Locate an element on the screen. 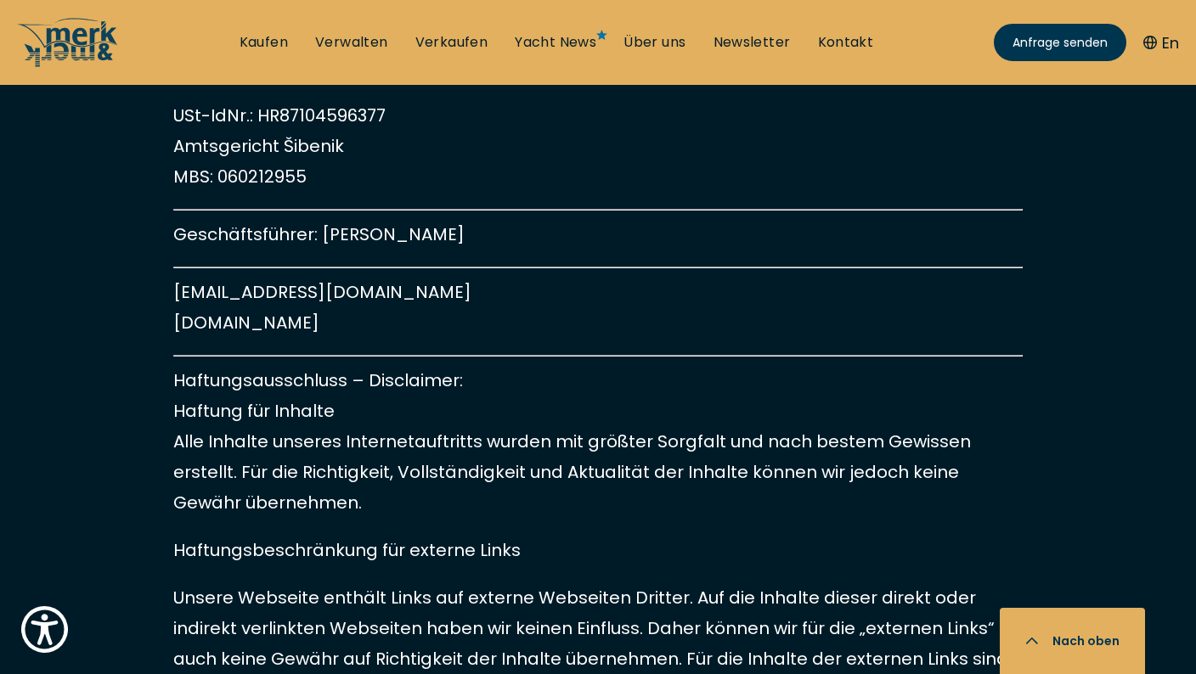 The image size is (1196, 674). p: USt-IdNr.: HR87104596377 Amtsgericht Šibenik MBS: 060212955 is located at coordinates (598, 146).